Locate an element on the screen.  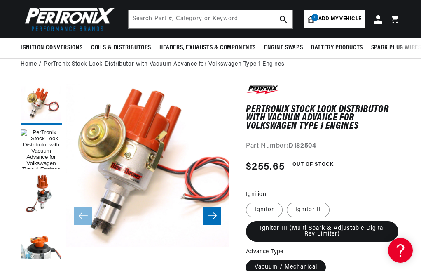
summary: Coils & Distributors is located at coordinates (121, 48).